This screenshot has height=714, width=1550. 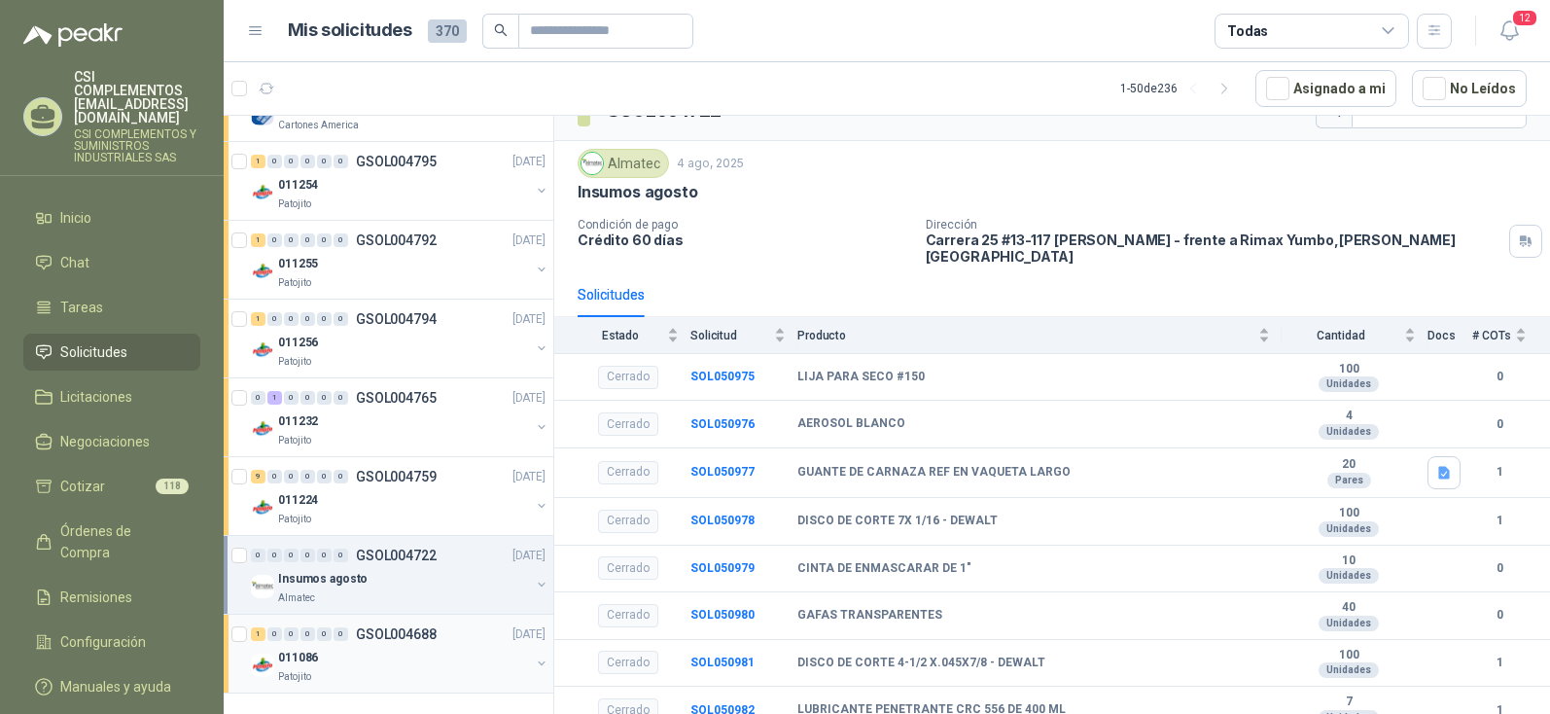 I want to click on a: SOL050976, so click(x=722, y=424).